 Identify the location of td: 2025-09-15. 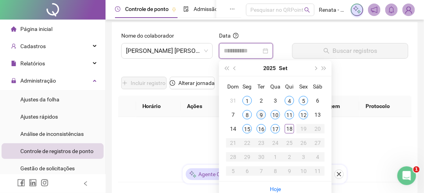
(247, 129).